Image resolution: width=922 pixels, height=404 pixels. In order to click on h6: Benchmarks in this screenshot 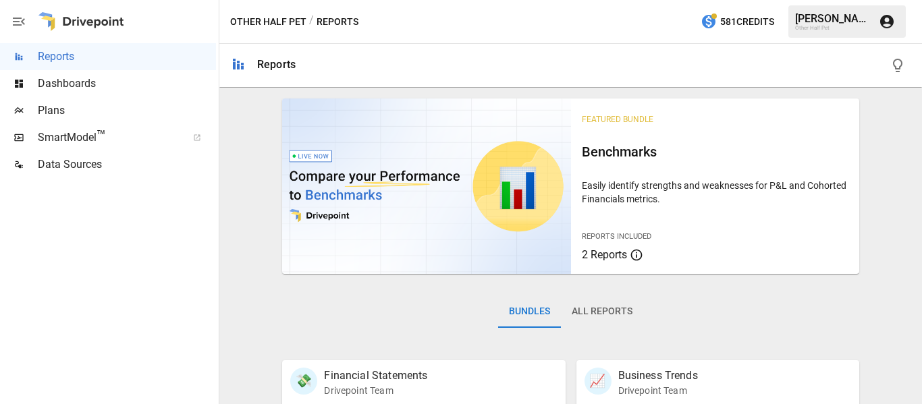, I will do `click(715, 152)`.